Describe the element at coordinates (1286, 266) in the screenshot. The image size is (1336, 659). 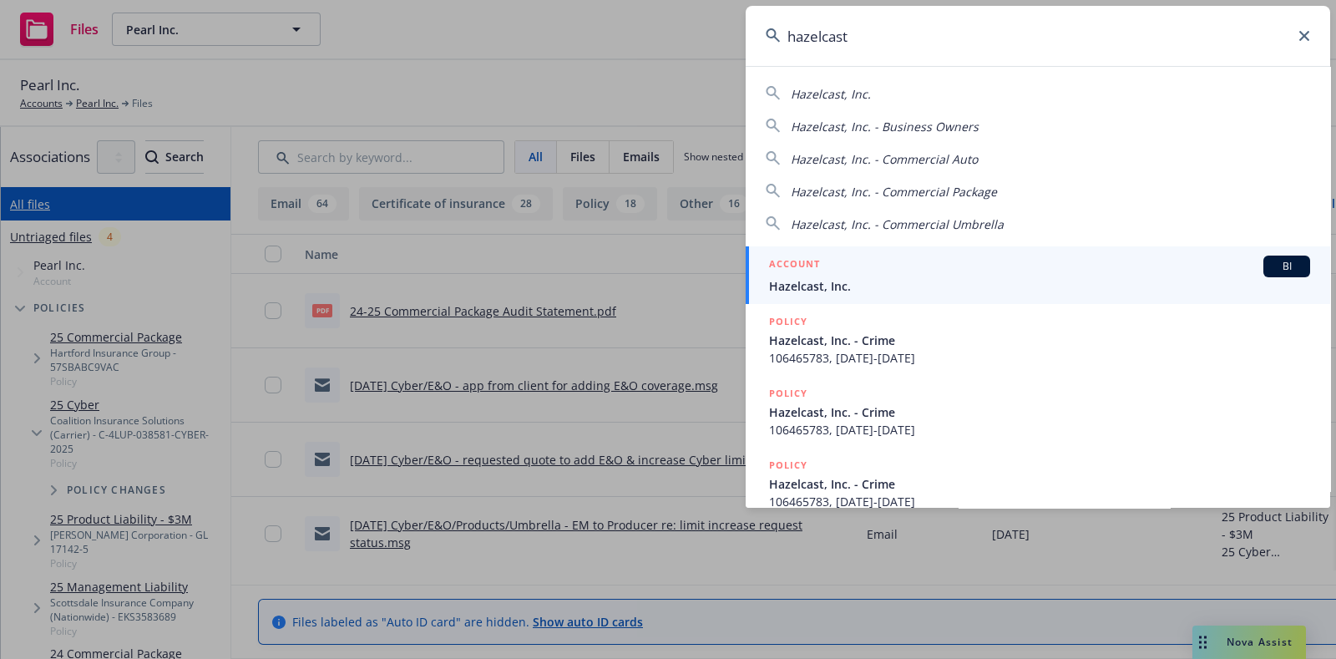
I see `span: BI` at that location.